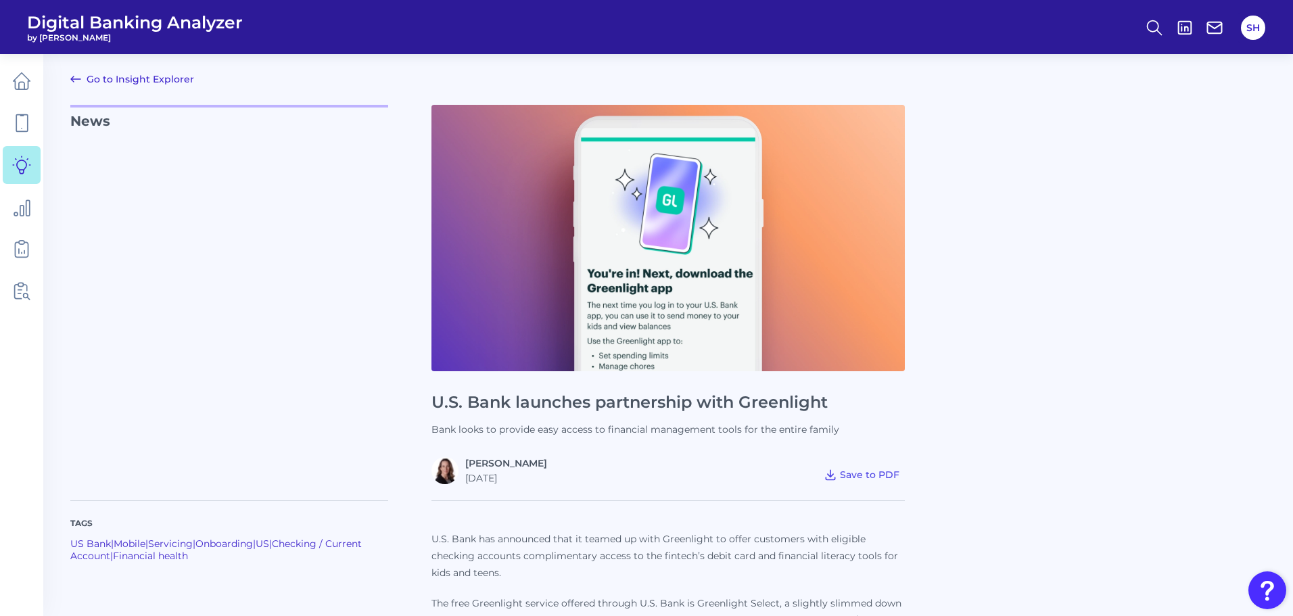 The image size is (1293, 616). I want to click on h1: U.S. Bank launches partnership with Greenlight, so click(668, 402).